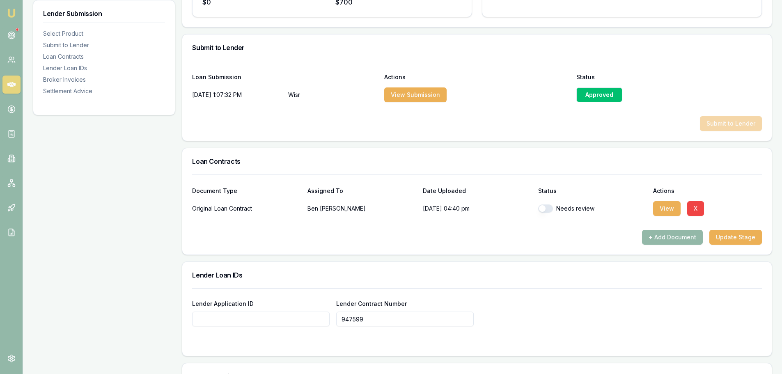  I want to click on p: Wisr, so click(333, 95).